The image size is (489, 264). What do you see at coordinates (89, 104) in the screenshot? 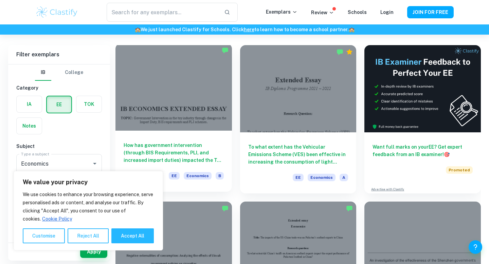
I see `button: TOK` at bounding box center [89, 104].